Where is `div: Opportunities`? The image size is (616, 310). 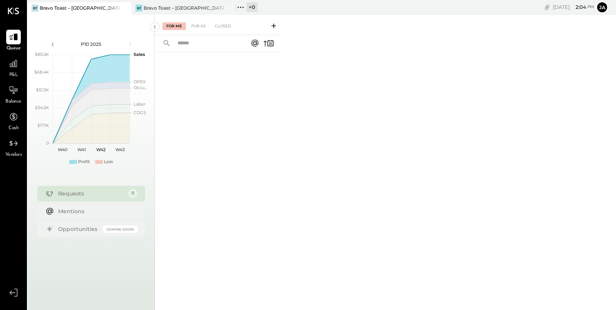
div: Opportunities is located at coordinates (79, 229).